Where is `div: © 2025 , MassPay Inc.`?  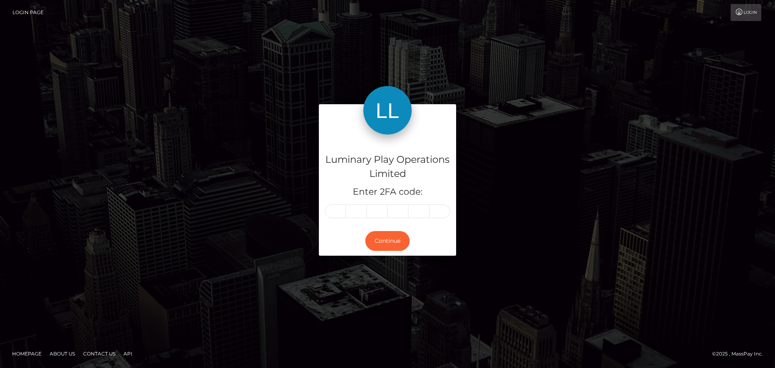
div: © 2025 , MassPay Inc. is located at coordinates (740, 354).